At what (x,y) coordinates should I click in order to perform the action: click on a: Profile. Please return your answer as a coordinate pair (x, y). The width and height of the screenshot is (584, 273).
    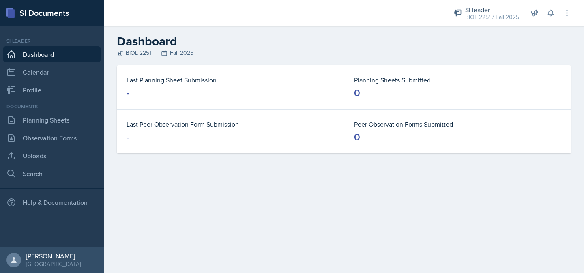
    Looking at the image, I should click on (52, 90).